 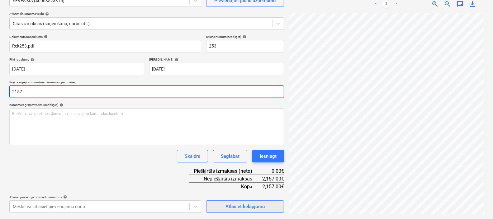 I want to click on div: 0.00€, so click(x=273, y=171).